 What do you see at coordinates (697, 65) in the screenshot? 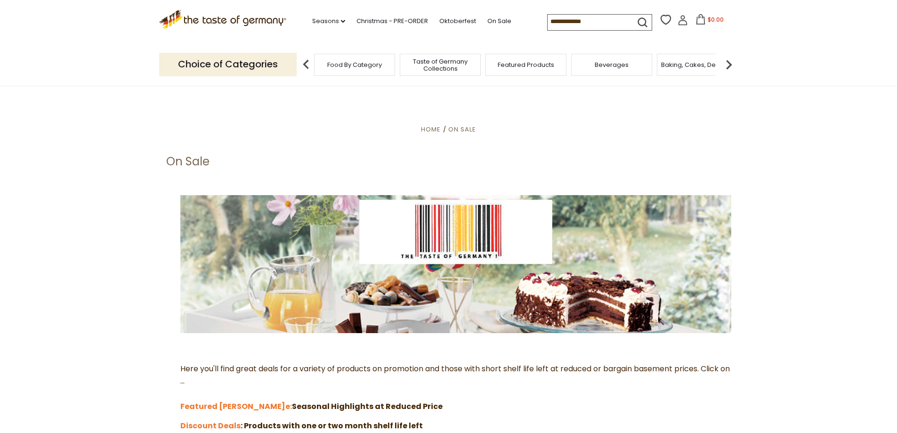
I see `span: Baking, Cakes, Desserts` at bounding box center [697, 65].